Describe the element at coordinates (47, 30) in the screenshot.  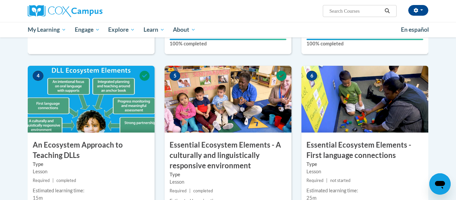
I see `a: My Learning` at that location.